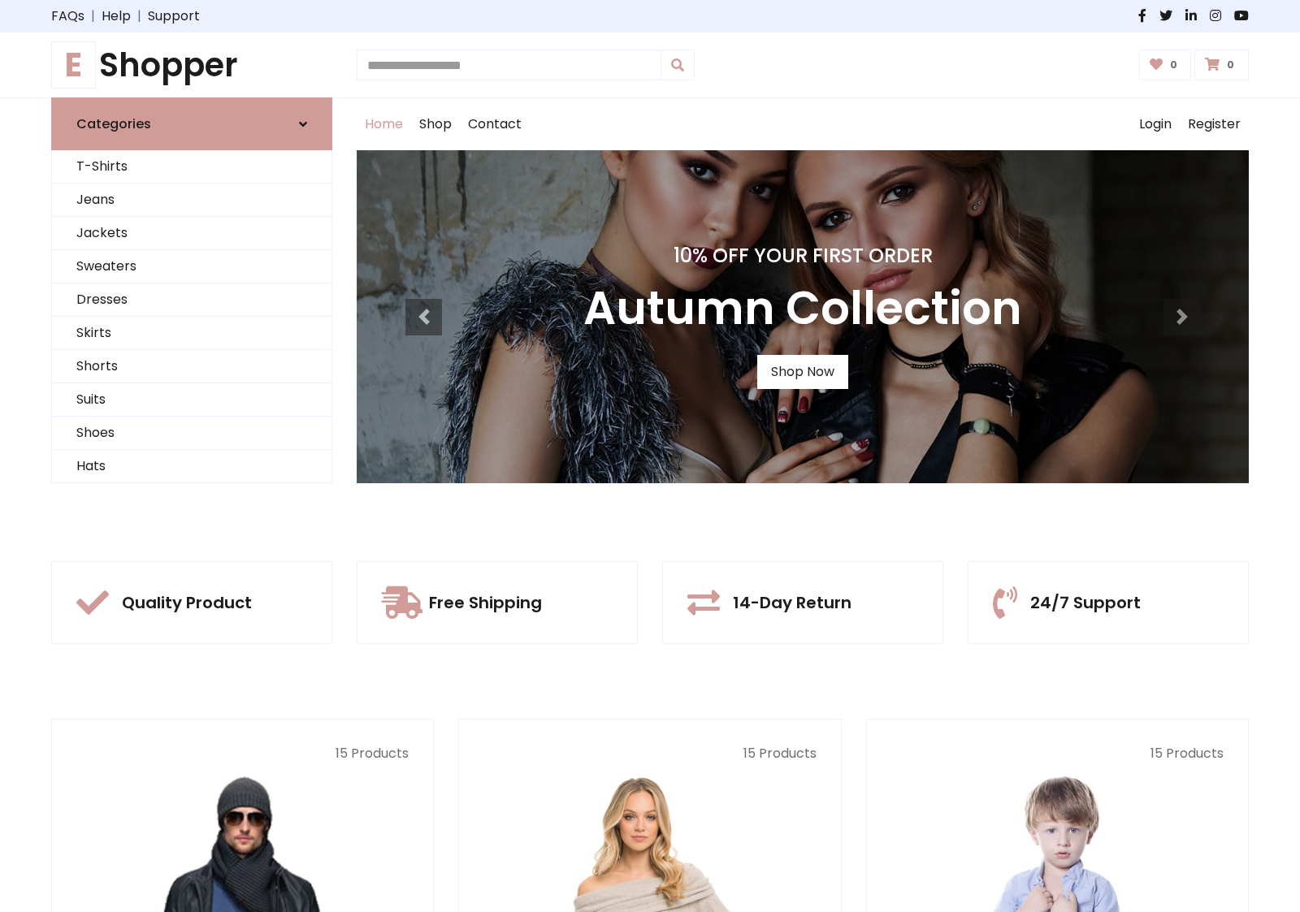 This screenshot has height=912, width=1300. What do you see at coordinates (114, 123) in the screenshot?
I see `h6: Categories` at bounding box center [114, 123].